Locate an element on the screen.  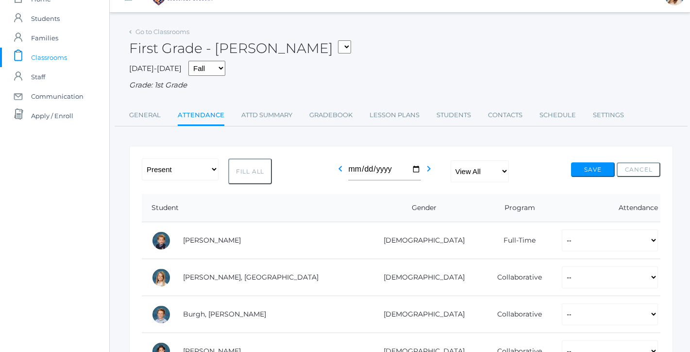
a: Gradebook is located at coordinates (331, 115).